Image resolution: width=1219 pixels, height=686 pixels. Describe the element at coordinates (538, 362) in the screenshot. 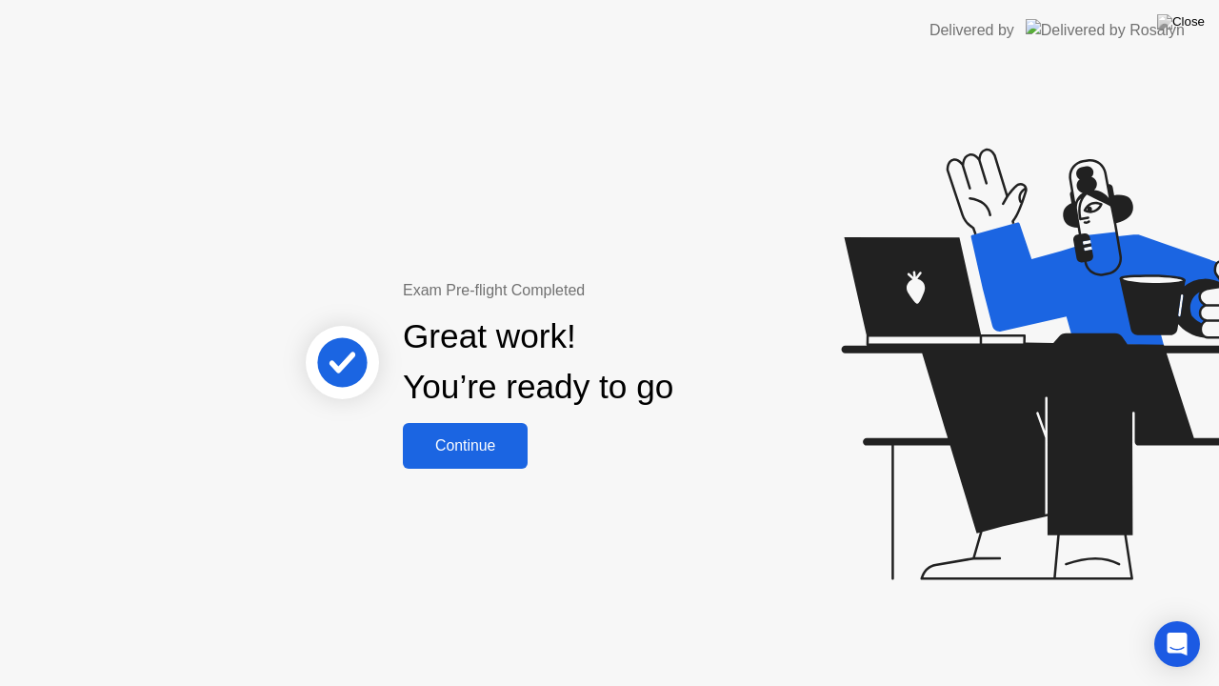

I see `div: Great work! You’re ready to go` at that location.